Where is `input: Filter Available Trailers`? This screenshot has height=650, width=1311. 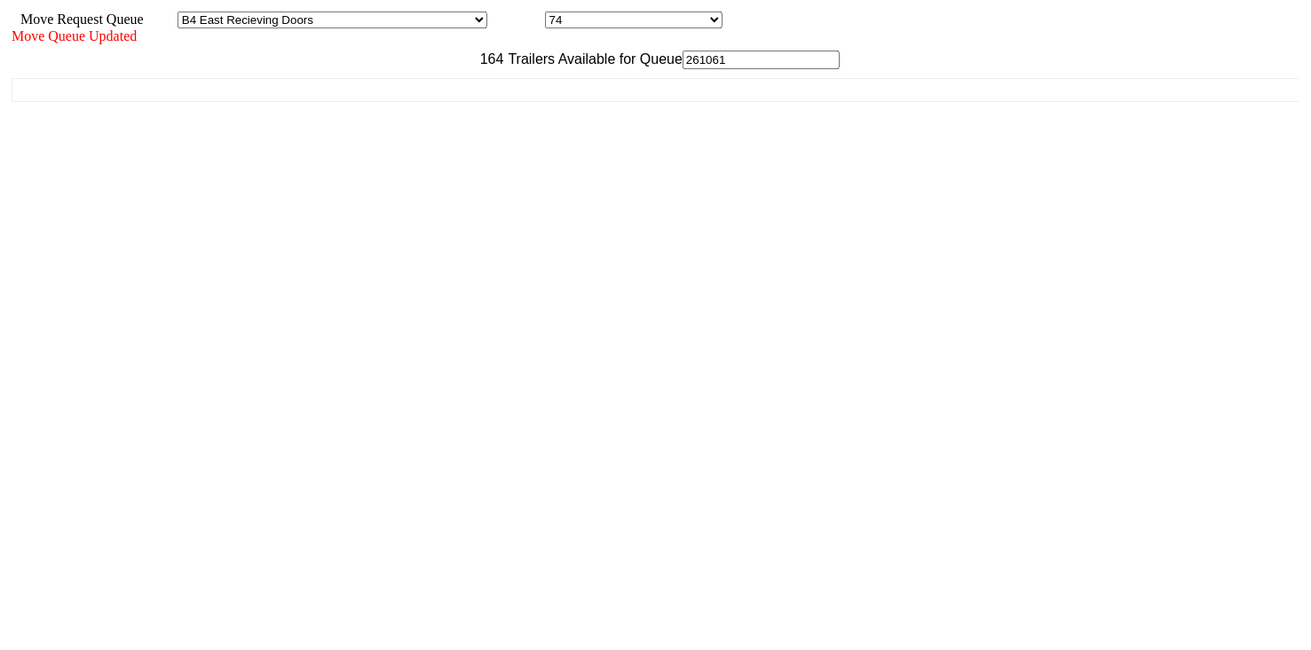
input: Filter Available Trailers is located at coordinates (761, 59).